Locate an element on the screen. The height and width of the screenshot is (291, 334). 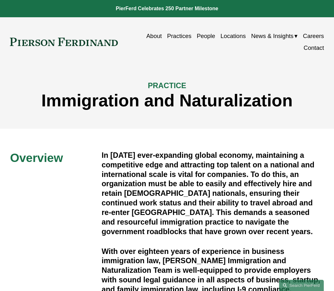
a: Locations is located at coordinates (233, 36).